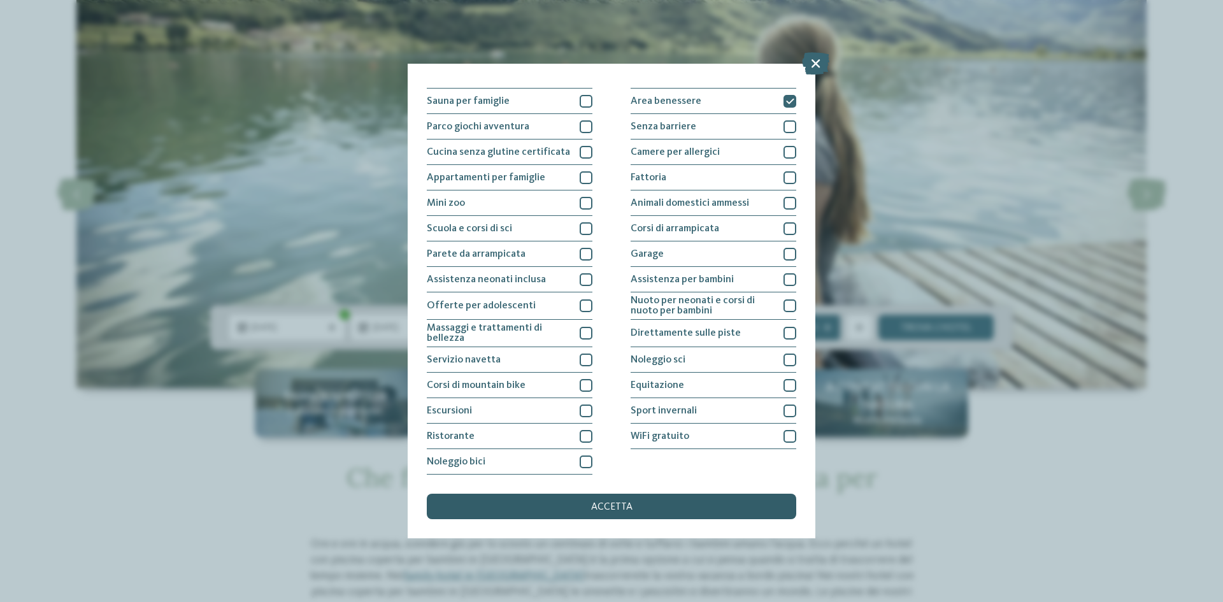  I want to click on span: Equitazione, so click(658, 386).